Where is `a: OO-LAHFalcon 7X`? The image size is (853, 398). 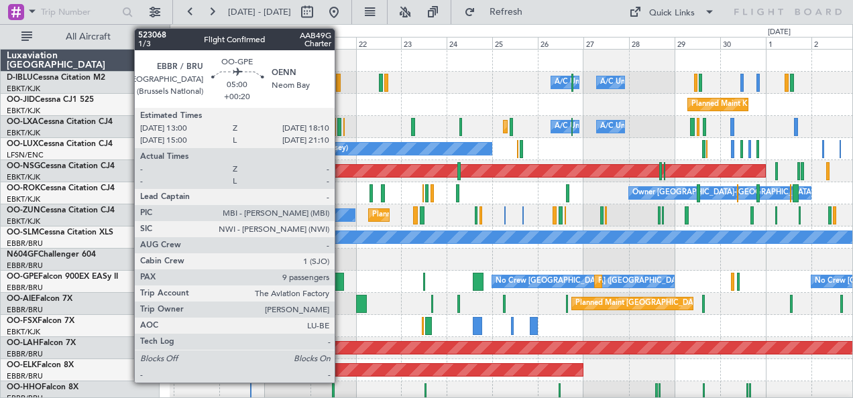
a: OO-LAHFalcon 7X is located at coordinates (41, 343).